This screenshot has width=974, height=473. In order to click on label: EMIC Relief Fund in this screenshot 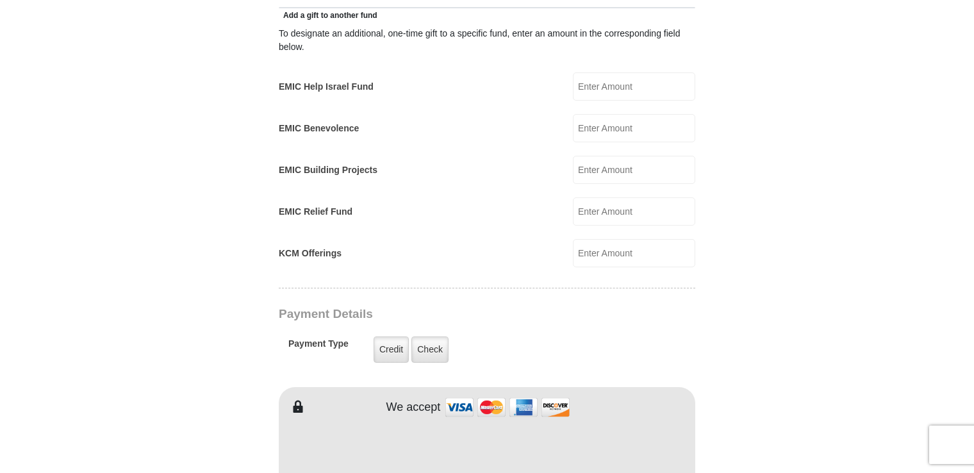, I will do `click(315, 211)`.